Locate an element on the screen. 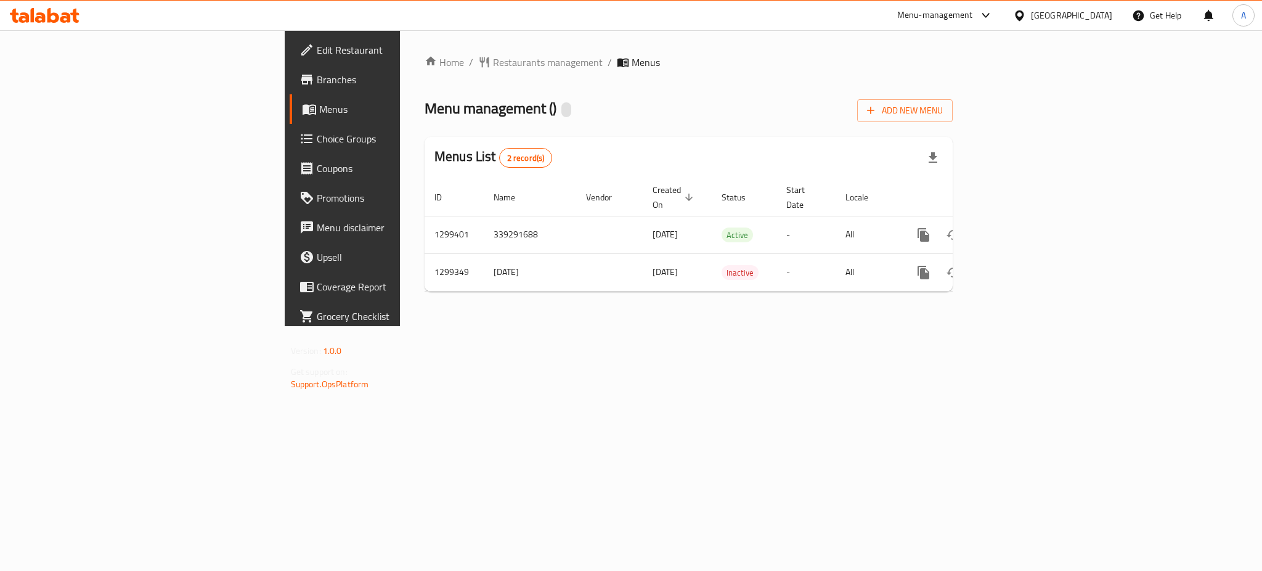 This screenshot has height=571, width=1262. a: Branches is located at coordinates (392, 79).